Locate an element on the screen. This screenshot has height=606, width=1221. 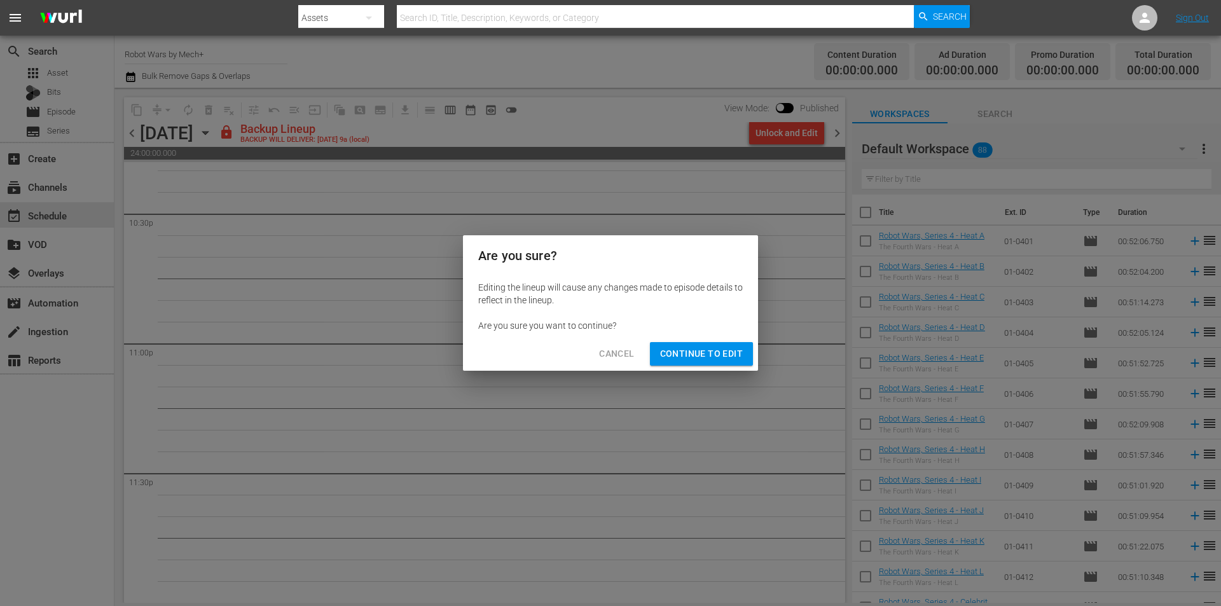
span: Continue to Edit is located at coordinates (701, 354).